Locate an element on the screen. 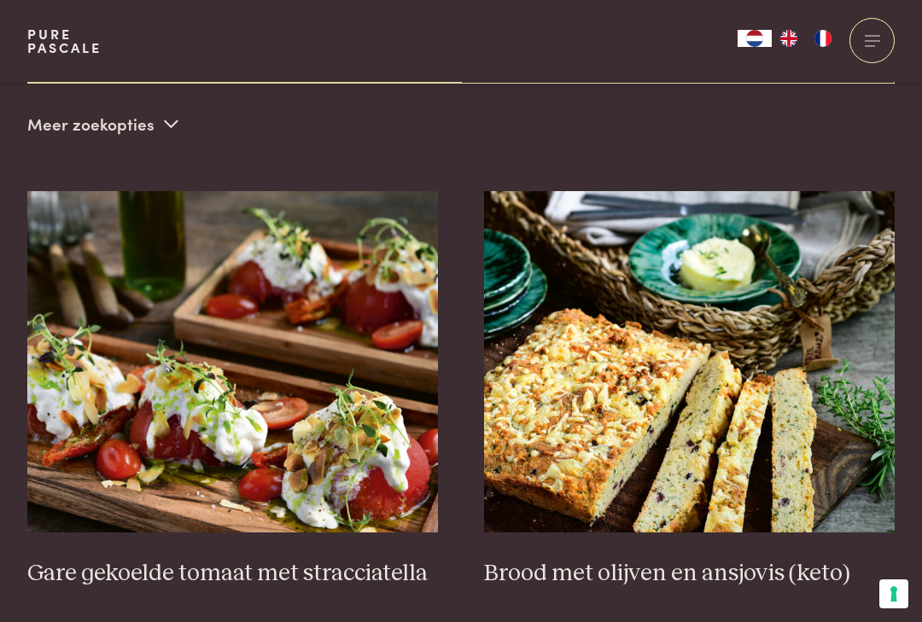 The width and height of the screenshot is (922, 622). div: Language is located at coordinates (755, 38).